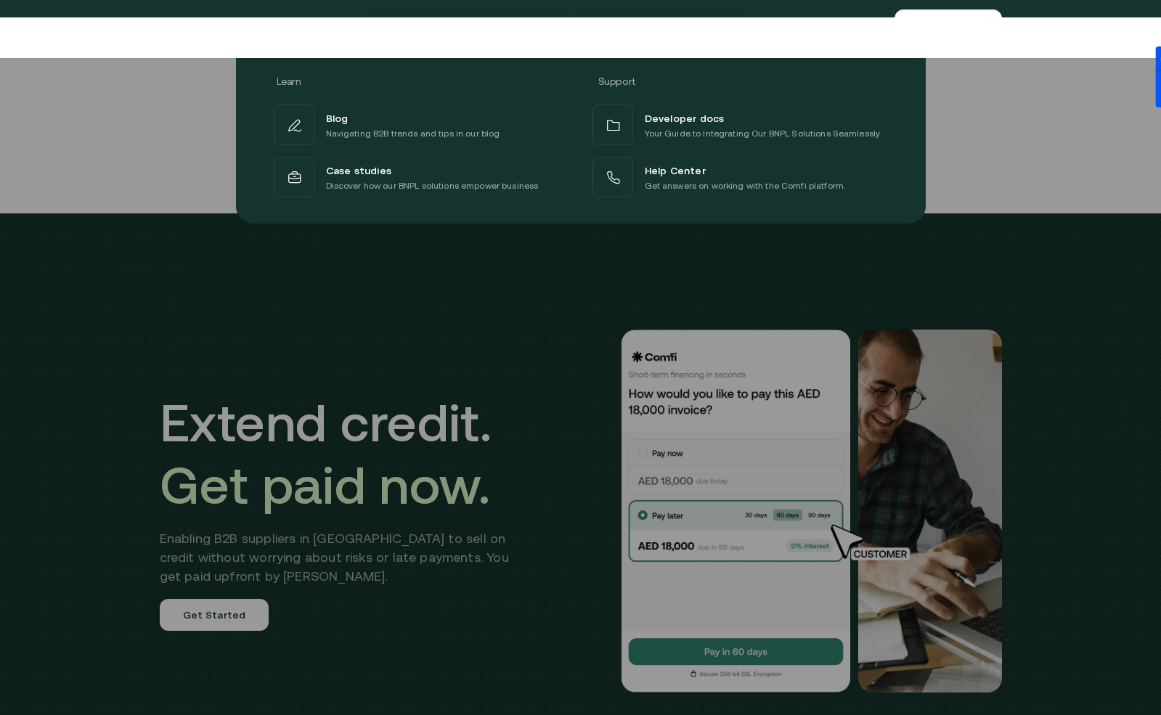 The image size is (1161, 715). Describe the element at coordinates (676, 170) in the screenshot. I see `span: Help Center` at that location.